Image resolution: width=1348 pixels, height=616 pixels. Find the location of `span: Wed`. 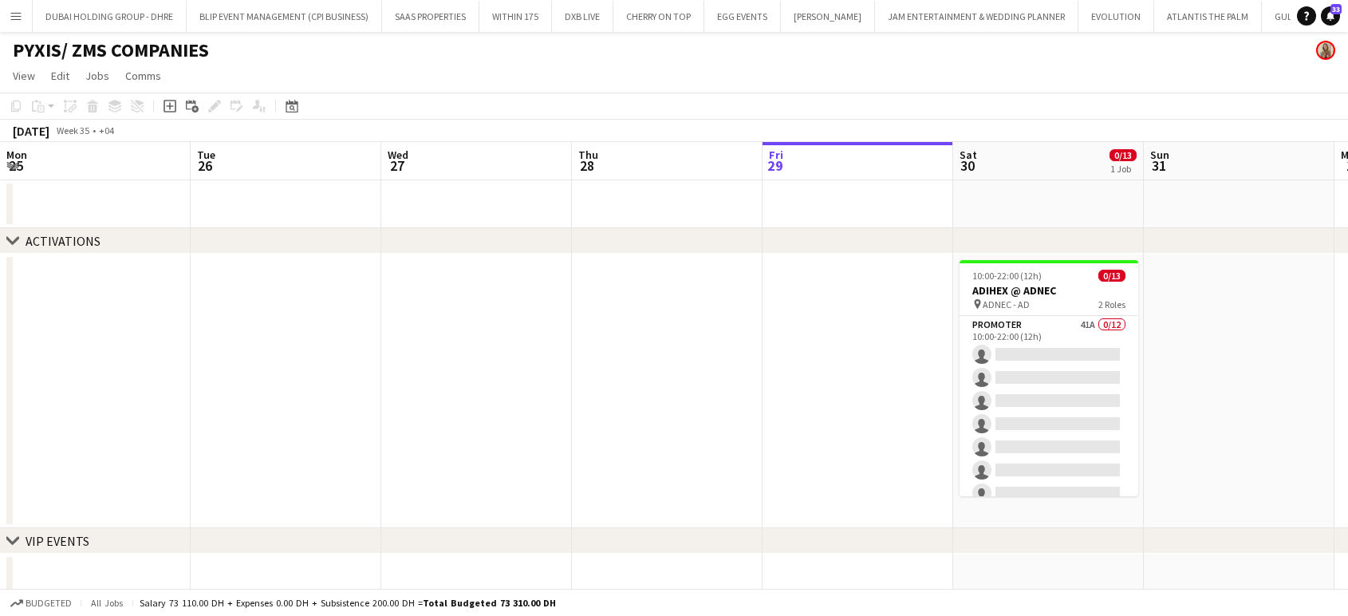

span: Wed is located at coordinates (398, 155).